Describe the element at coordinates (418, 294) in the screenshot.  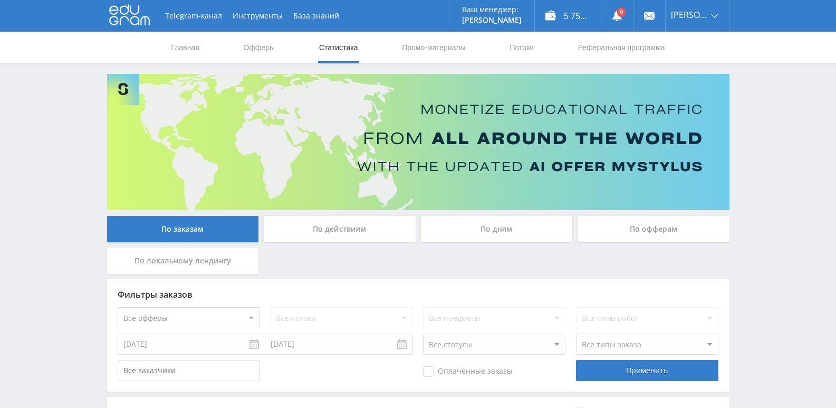
I see `div: Фильтры заказов` at that location.